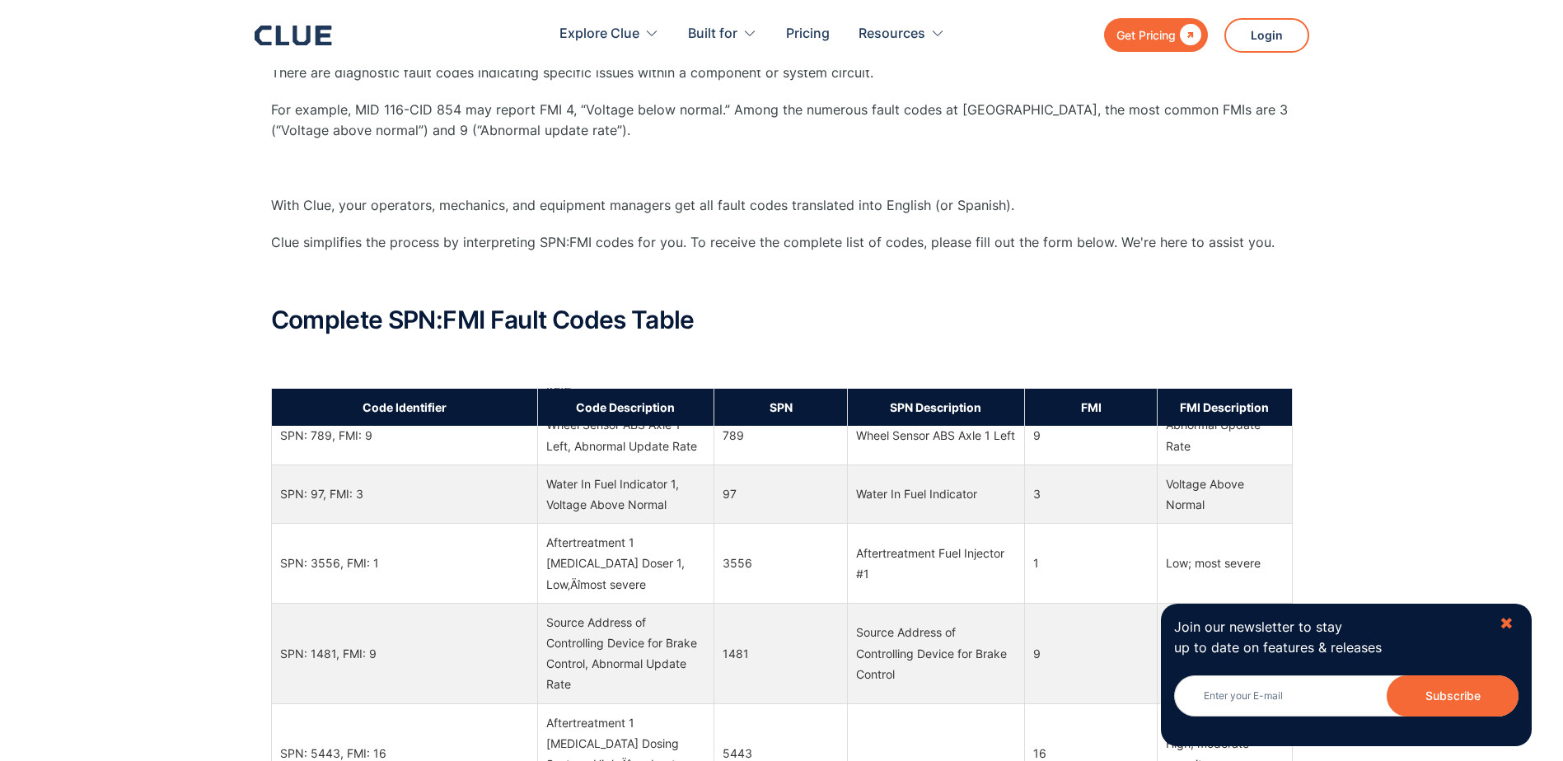 Image resolution: width=1563 pixels, height=761 pixels. What do you see at coordinates (626, 494) in the screenshot?
I see `div: Water In Fuel Indicator 1, Voltage Above Normal` at bounding box center [626, 494].